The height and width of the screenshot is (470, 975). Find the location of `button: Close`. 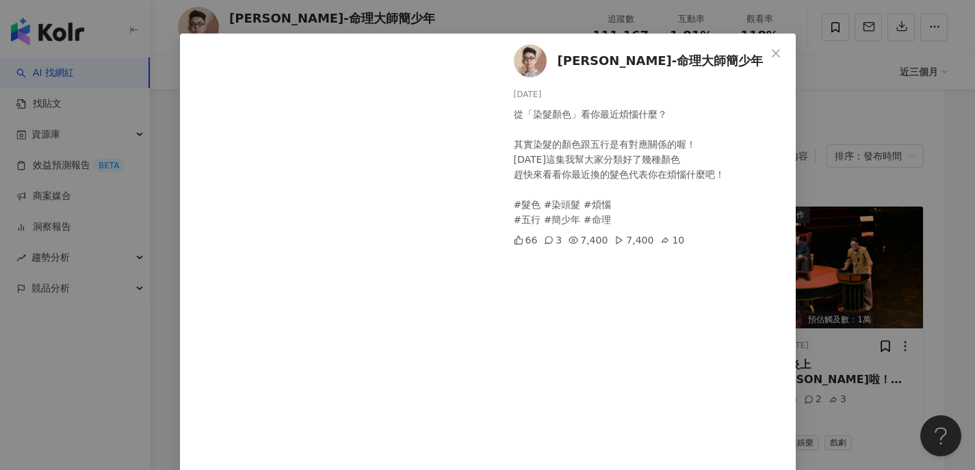

button: Close is located at coordinates (776, 53).